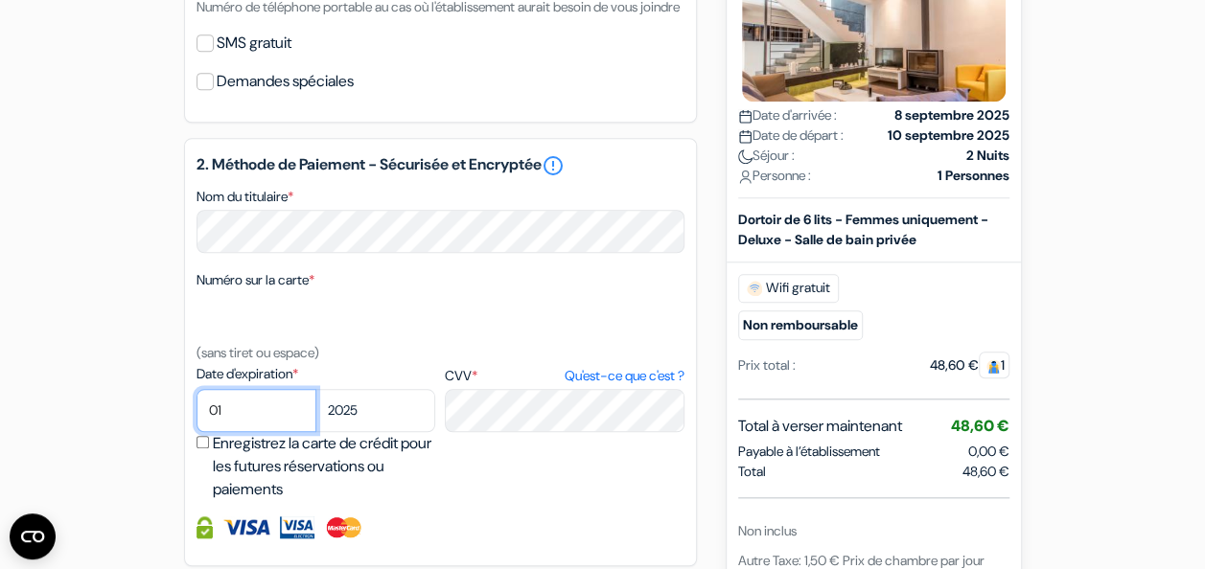 The width and height of the screenshot is (1205, 569). What do you see at coordinates (987, 154) in the screenshot?
I see `strong: 2 Nuits` at bounding box center [987, 154].